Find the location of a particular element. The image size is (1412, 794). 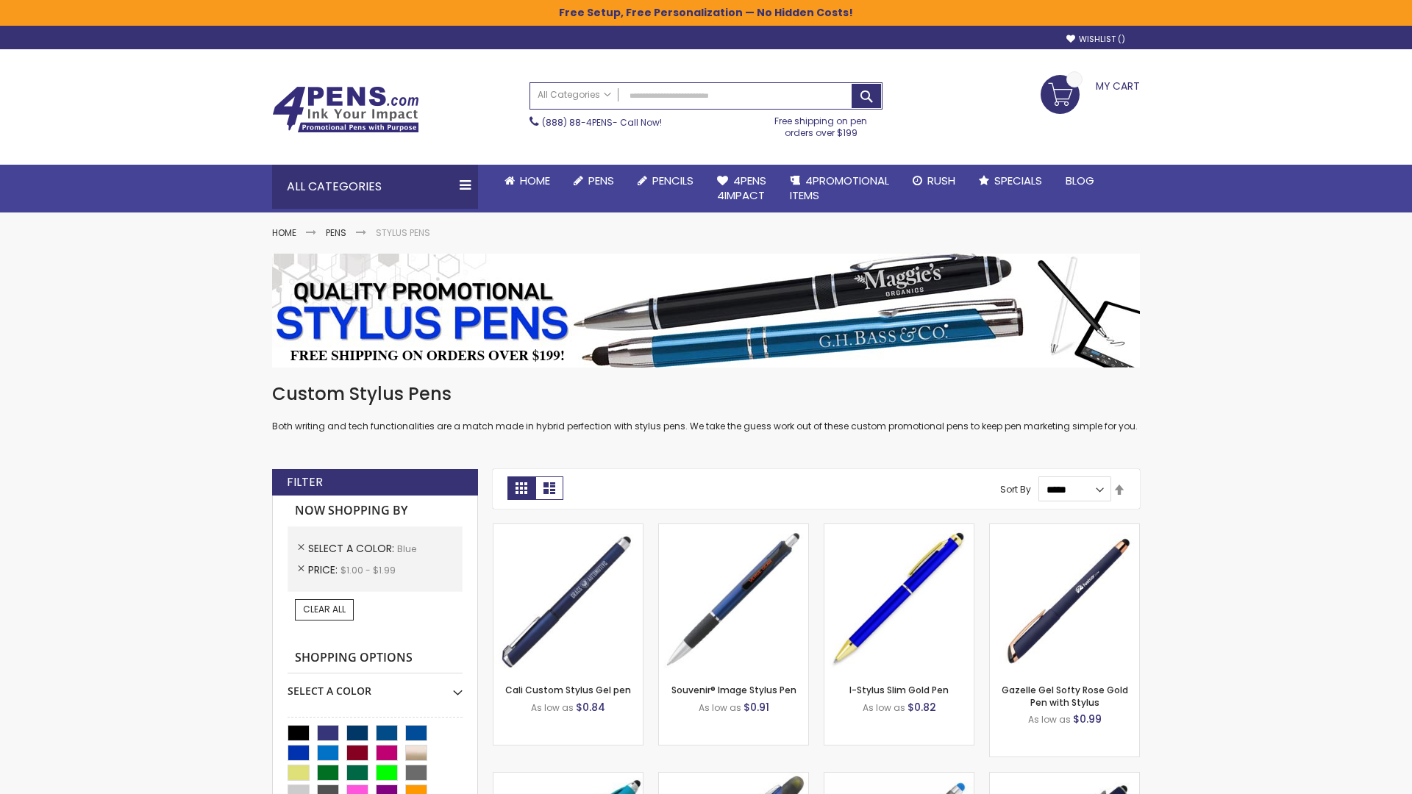

a: Pencils is located at coordinates (665, 181).